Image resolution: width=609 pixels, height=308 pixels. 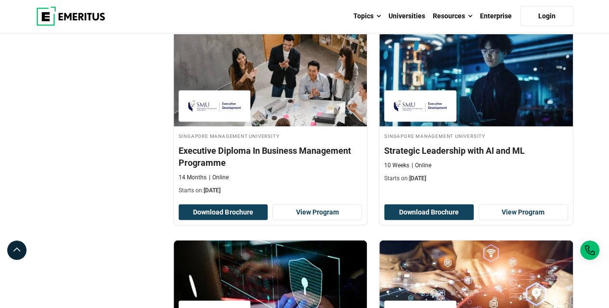 What do you see at coordinates (476, 78) in the screenshot?
I see `img: Strategic Leadership with AI and ML | Online AI and Machine Learning Course` at bounding box center [476, 78].